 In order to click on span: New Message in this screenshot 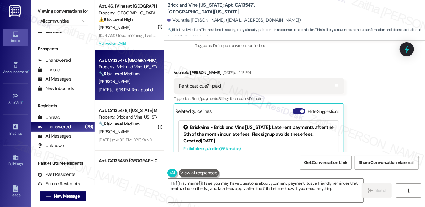, I will do `click(67, 196)`.